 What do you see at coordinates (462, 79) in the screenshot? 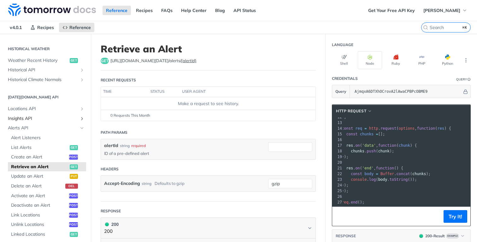
I see `div: Query` at bounding box center [462, 79].